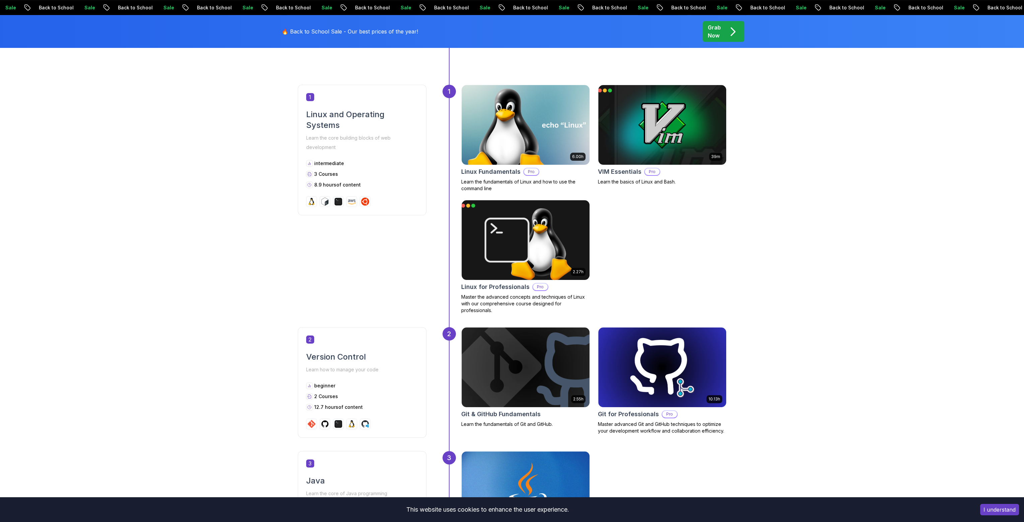 The height and width of the screenshot is (522, 1024). I want to click on p: Learn the fundamentals of Git and GitHub., so click(526, 425).